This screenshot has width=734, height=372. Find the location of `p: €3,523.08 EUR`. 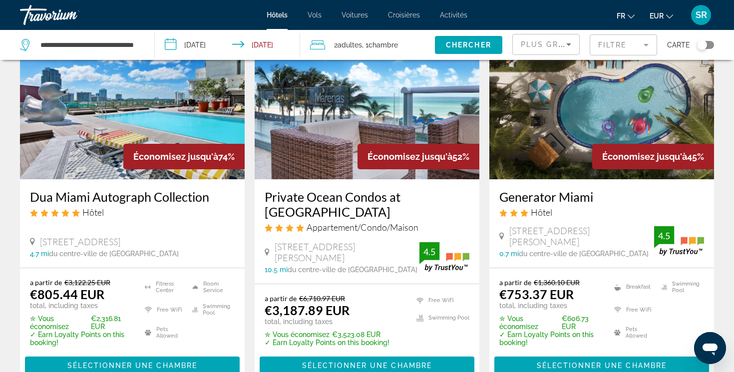

p: €3,523.08 EUR is located at coordinates (327, 335).